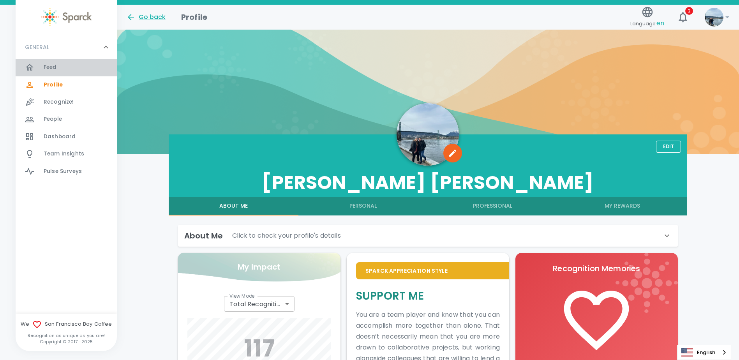 The height and width of the screenshot is (360, 739). Describe the element at coordinates (50, 67) in the screenshot. I see `span: Feed` at that location.